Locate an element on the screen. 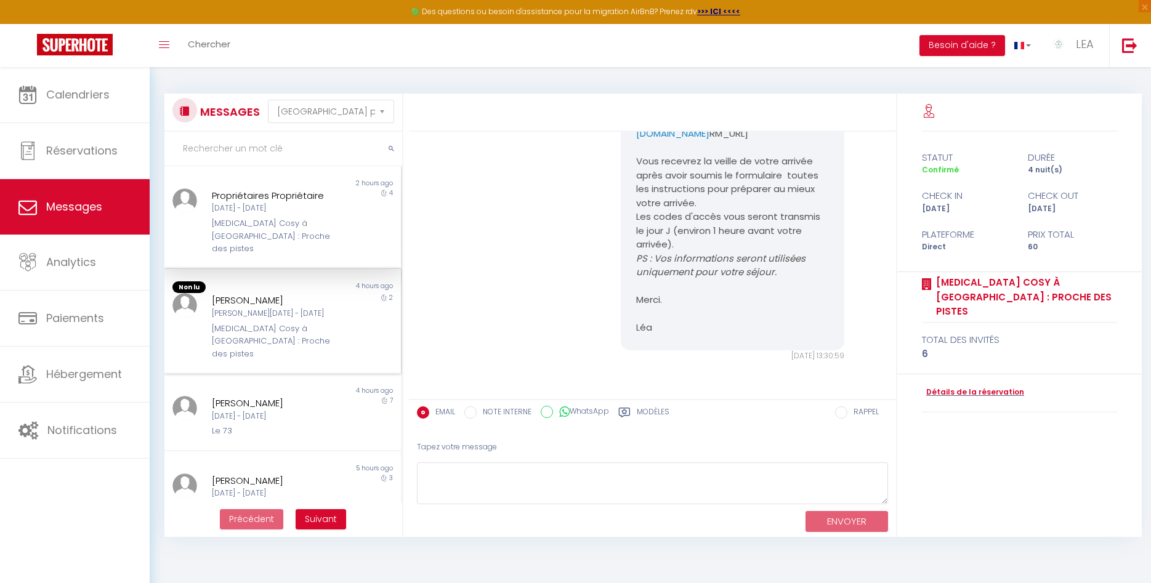 This screenshot has height=583, width=1151. div: total des invités is located at coordinates (1020, 340).